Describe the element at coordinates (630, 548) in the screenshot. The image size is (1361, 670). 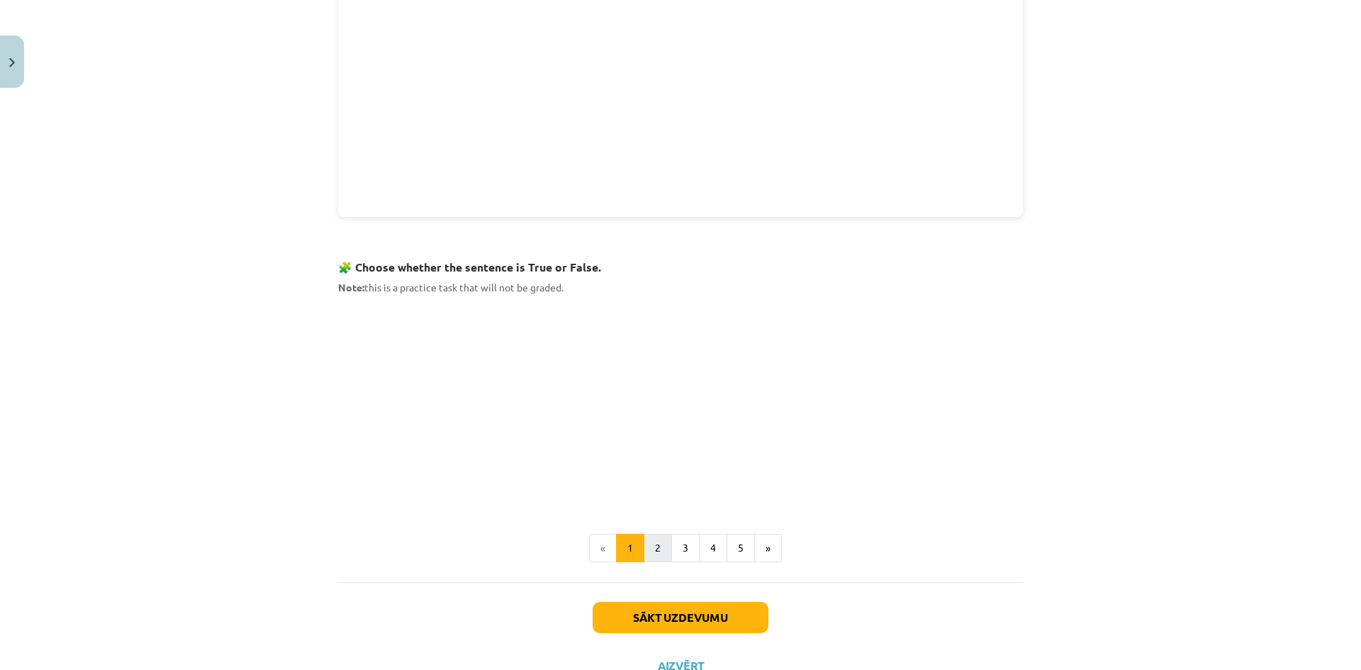
I see `button: 1` at that location.